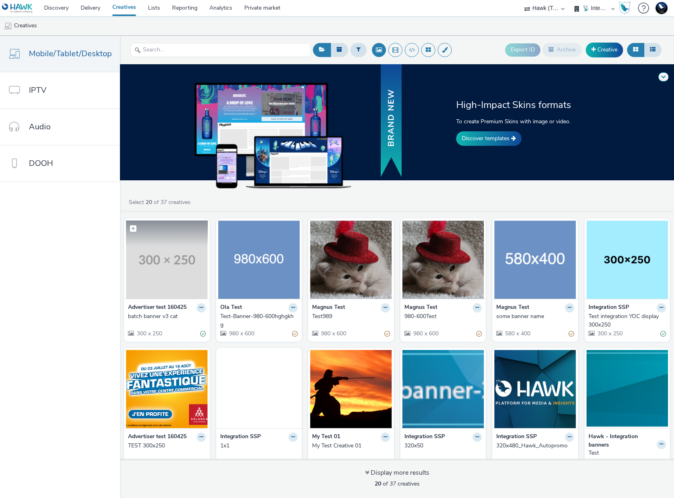 The width and height of the screenshot is (674, 498). I want to click on img: some banner name visual, so click(535, 259).